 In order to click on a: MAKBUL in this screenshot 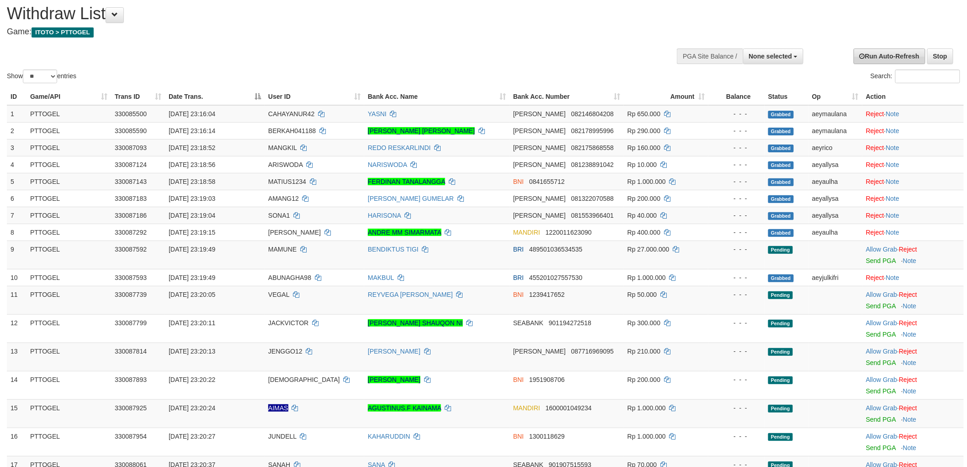, I will do `click(381, 277)`.